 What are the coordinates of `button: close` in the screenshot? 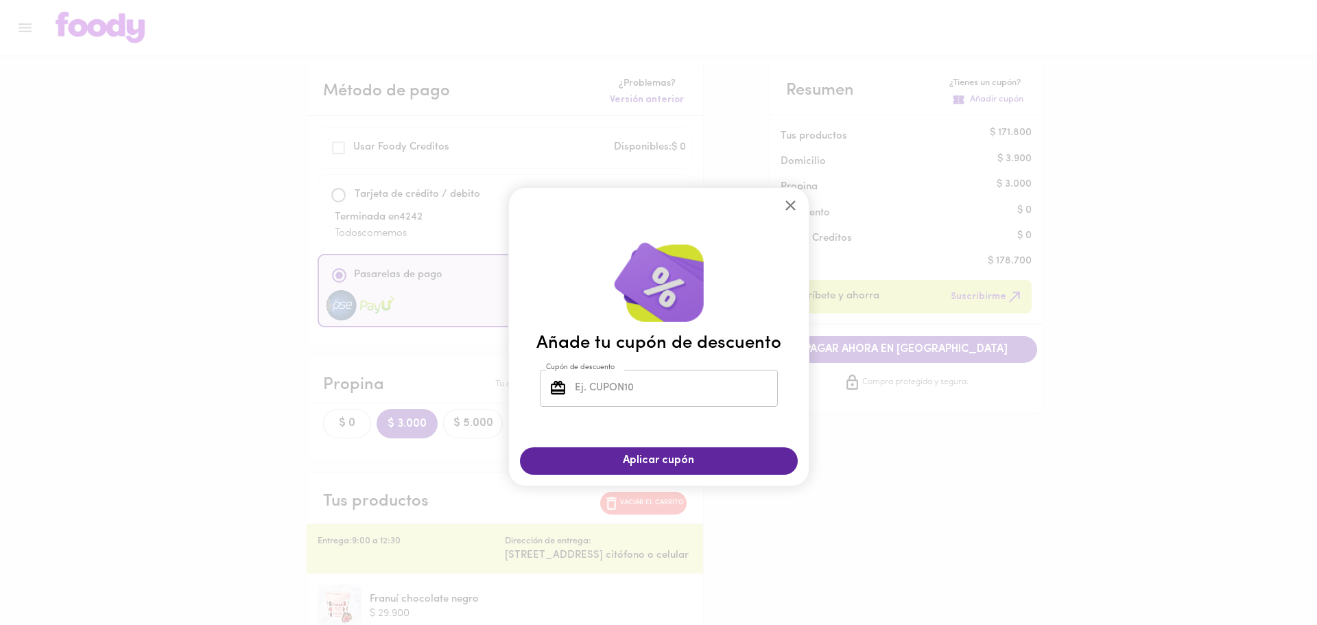 It's located at (790, 205).